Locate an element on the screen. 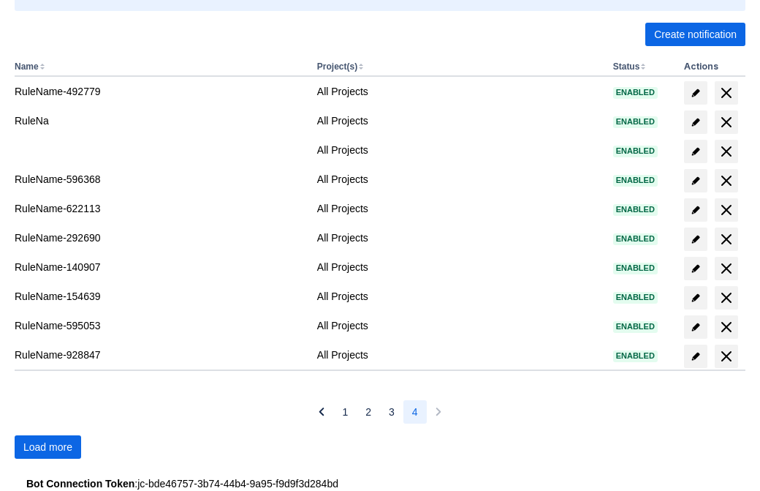  span: 3 is located at coordinates (392, 412).